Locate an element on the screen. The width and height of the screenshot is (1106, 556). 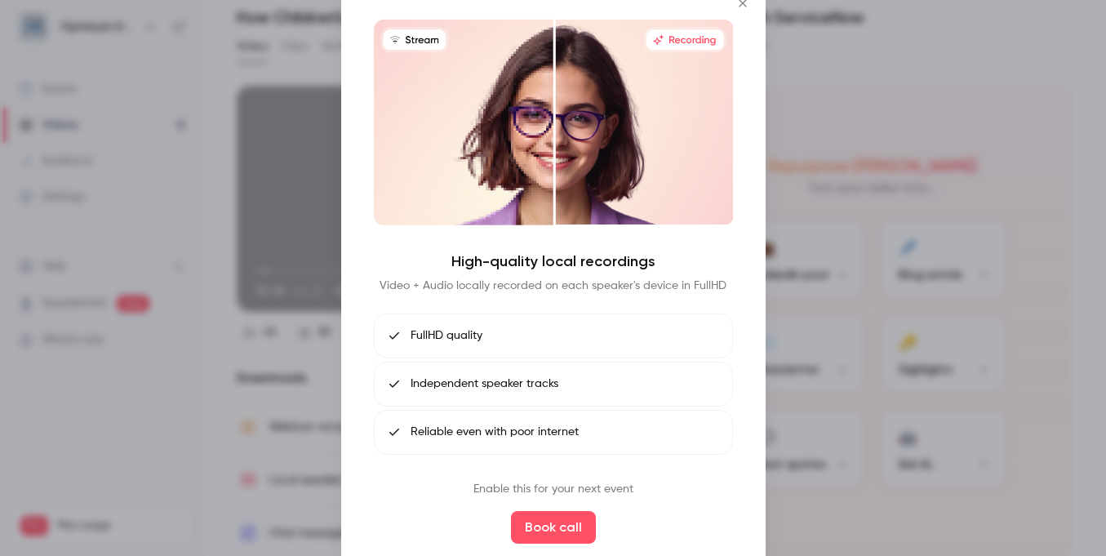
span: Reliable even with poor internet is located at coordinates (495, 432).